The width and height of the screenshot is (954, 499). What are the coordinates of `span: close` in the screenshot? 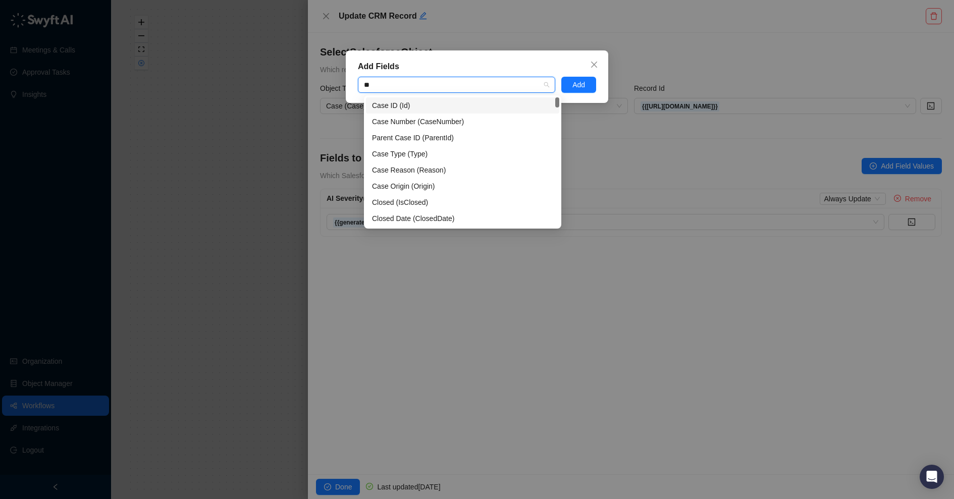 It's located at (594, 65).